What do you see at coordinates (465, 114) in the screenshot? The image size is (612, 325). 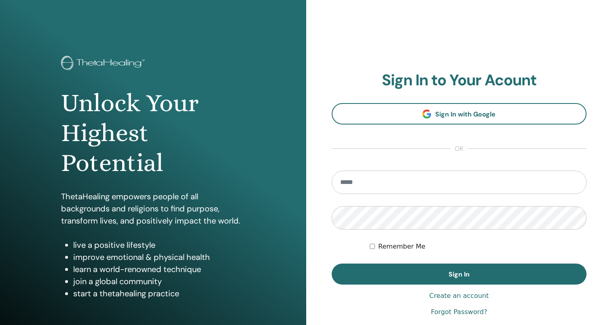 I see `span: Sign In with Google` at bounding box center [465, 114].